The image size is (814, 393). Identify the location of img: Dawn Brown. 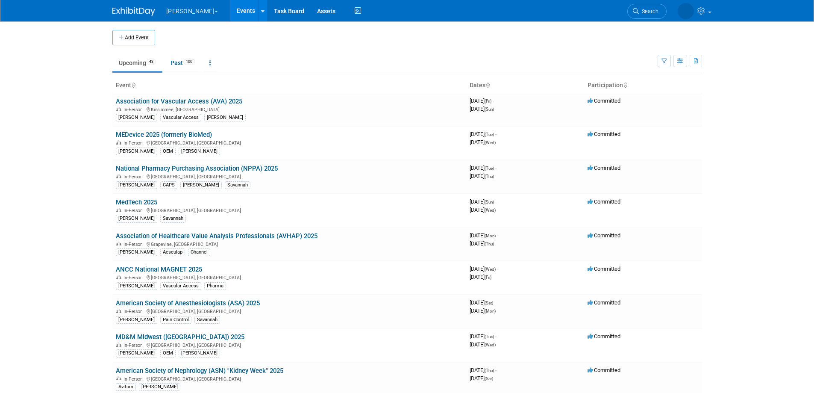
(686, 11).